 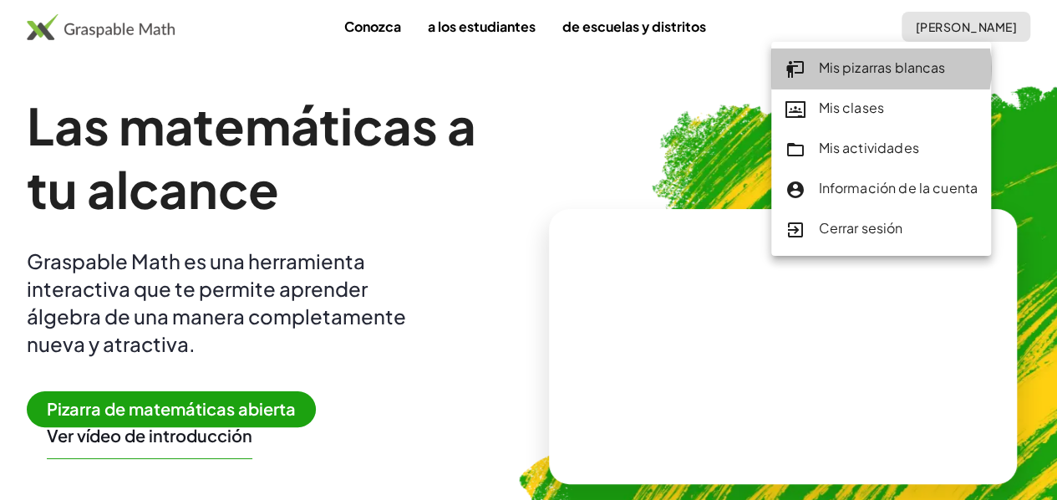 What do you see at coordinates (850, 107) in the screenshot?
I see `font: Mis clases` at bounding box center [850, 107].